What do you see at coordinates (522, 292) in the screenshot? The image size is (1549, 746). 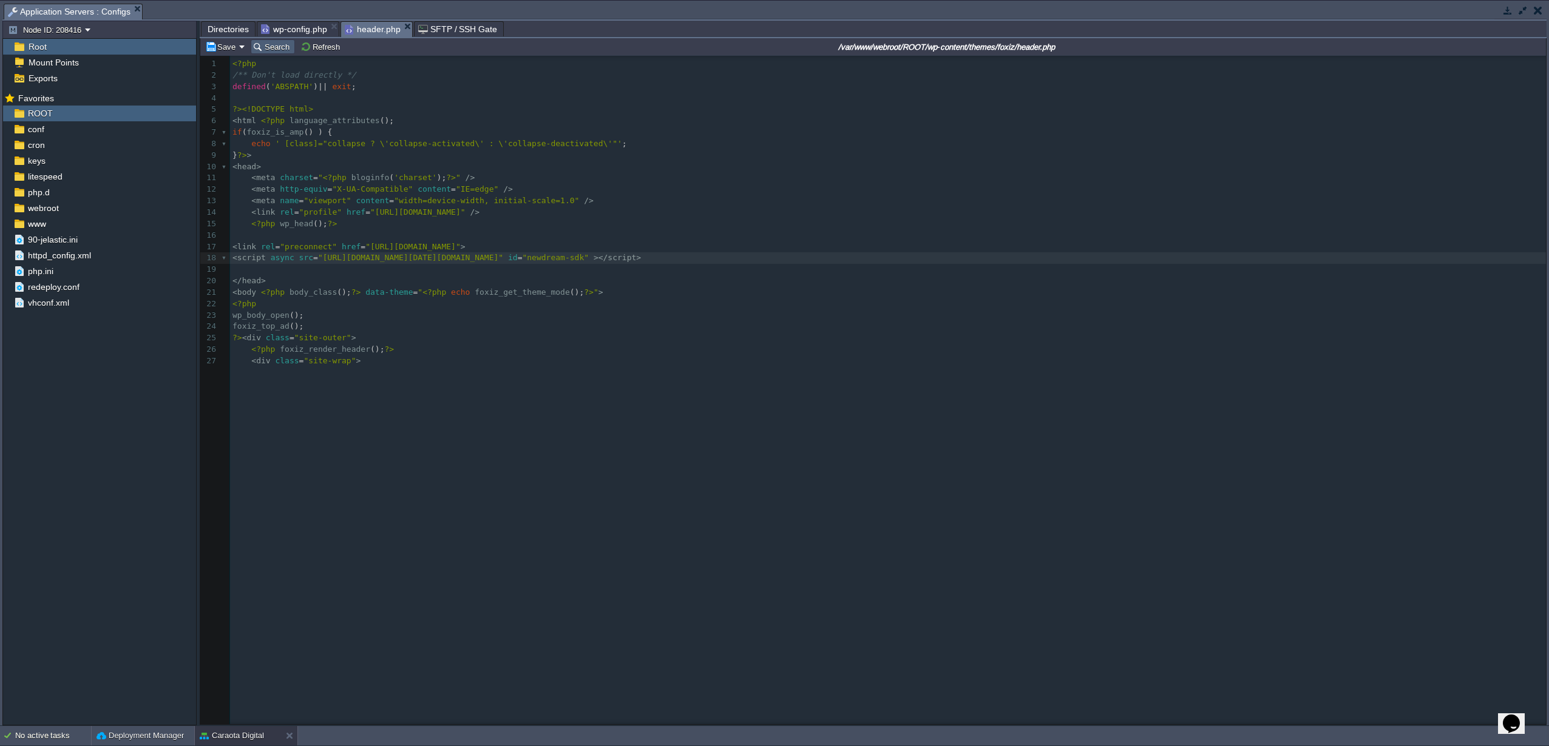 I see `span: foxiz_get_theme_mode` at bounding box center [522, 292].